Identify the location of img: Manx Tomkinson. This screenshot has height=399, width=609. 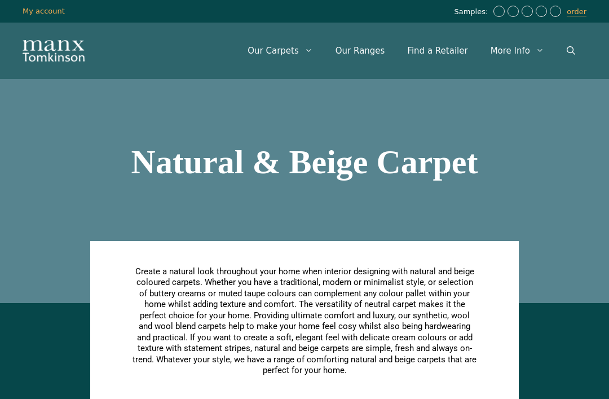
(54, 51).